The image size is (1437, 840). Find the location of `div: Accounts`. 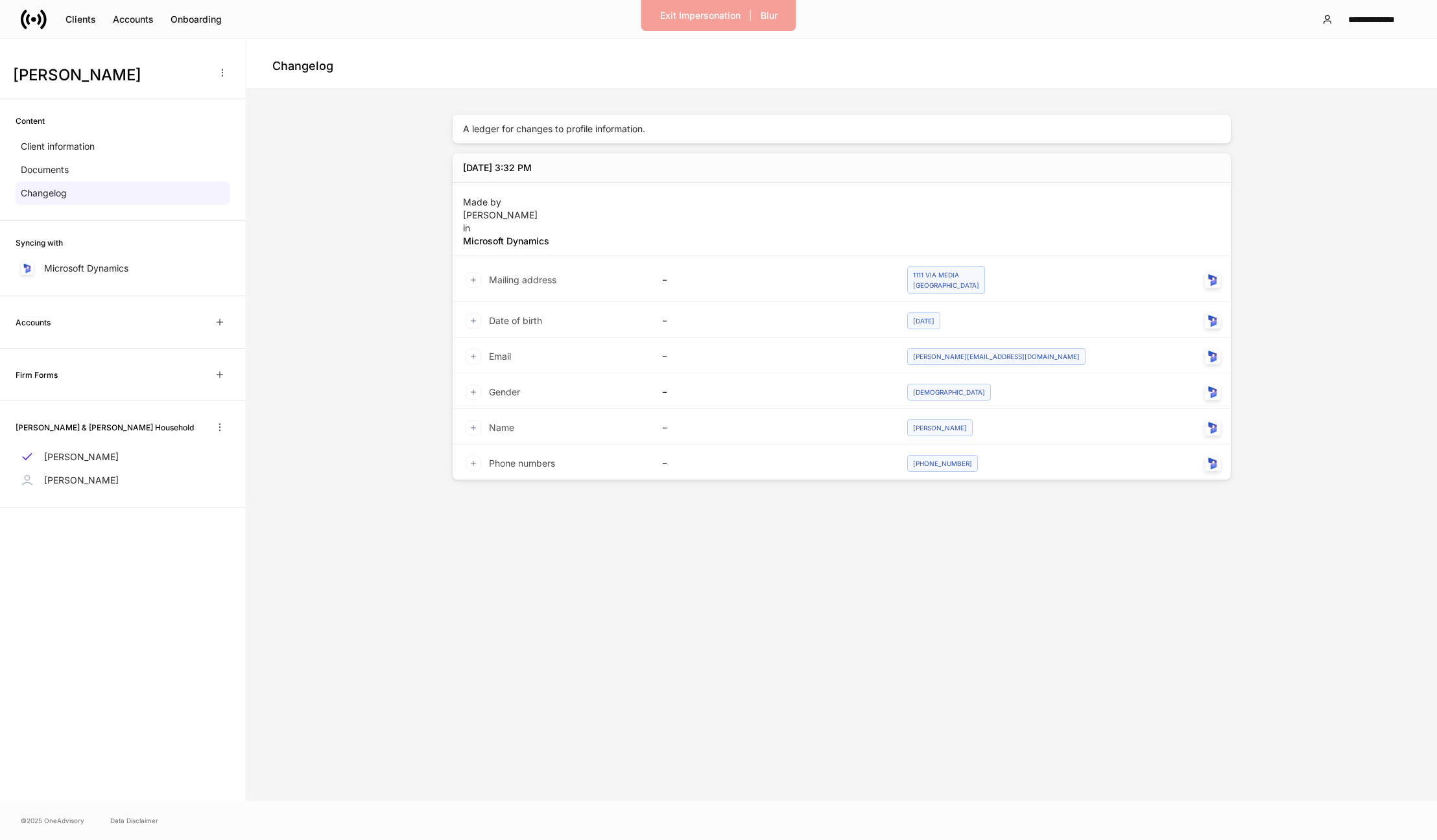

div: Accounts is located at coordinates (133, 20).